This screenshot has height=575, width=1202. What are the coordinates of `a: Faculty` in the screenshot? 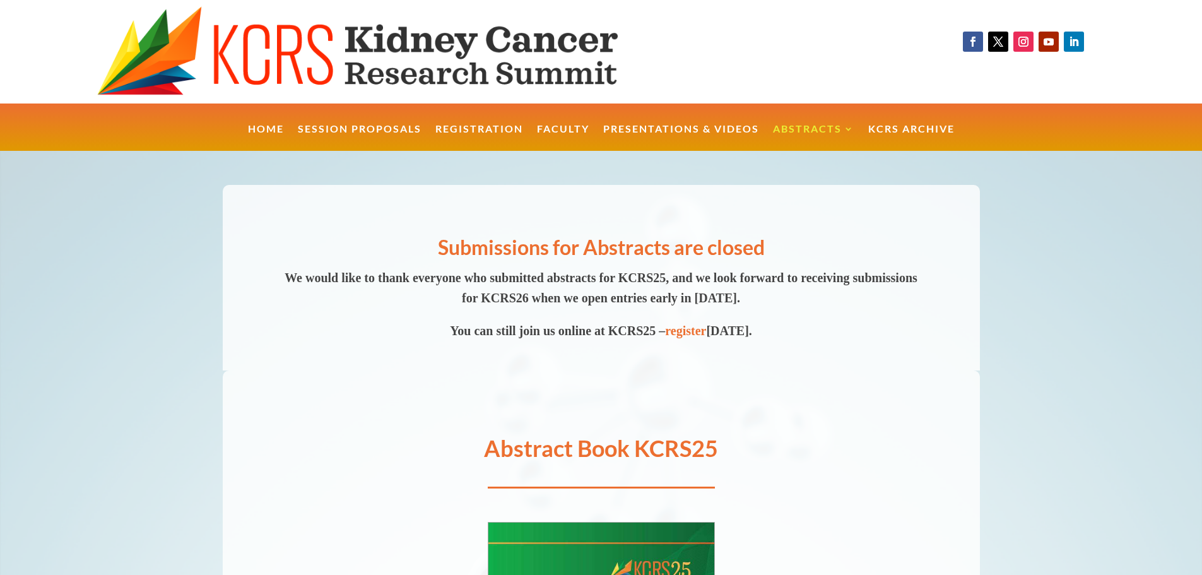 It's located at (563, 138).